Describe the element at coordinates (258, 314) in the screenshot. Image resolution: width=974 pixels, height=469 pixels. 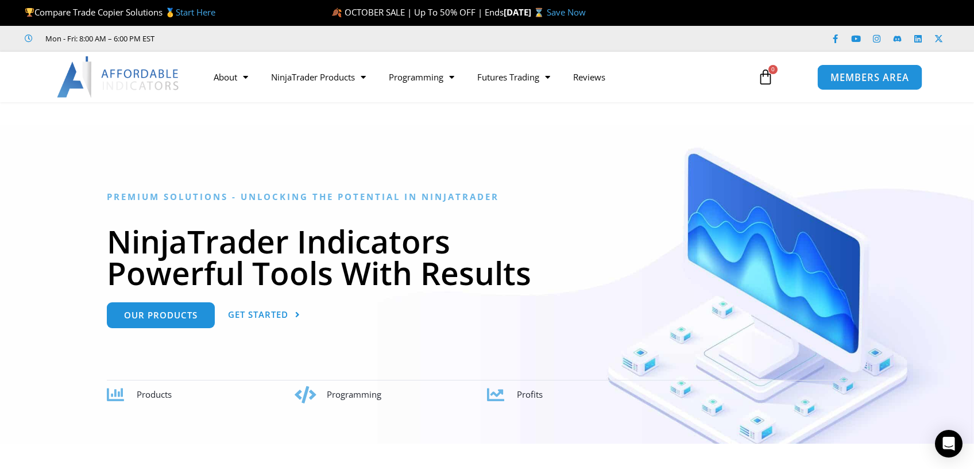
I see `span: Get Started` at that location.